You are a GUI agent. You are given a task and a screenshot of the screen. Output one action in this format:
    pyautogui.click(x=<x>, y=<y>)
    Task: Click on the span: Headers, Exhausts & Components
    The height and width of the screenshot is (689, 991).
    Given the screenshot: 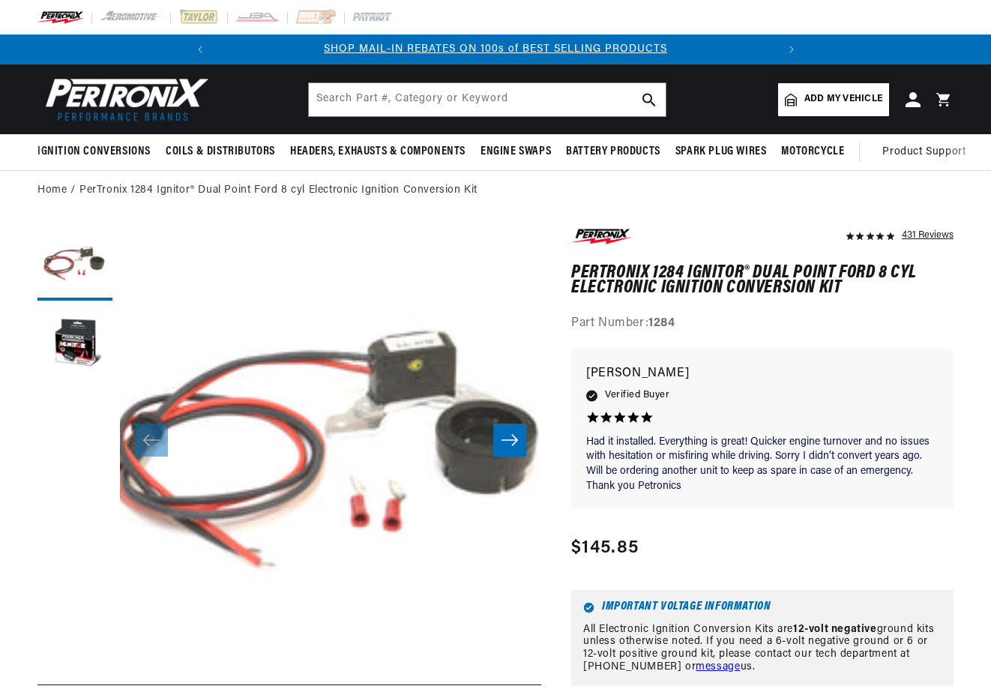 What is the action you would take?
    pyautogui.click(x=378, y=151)
    